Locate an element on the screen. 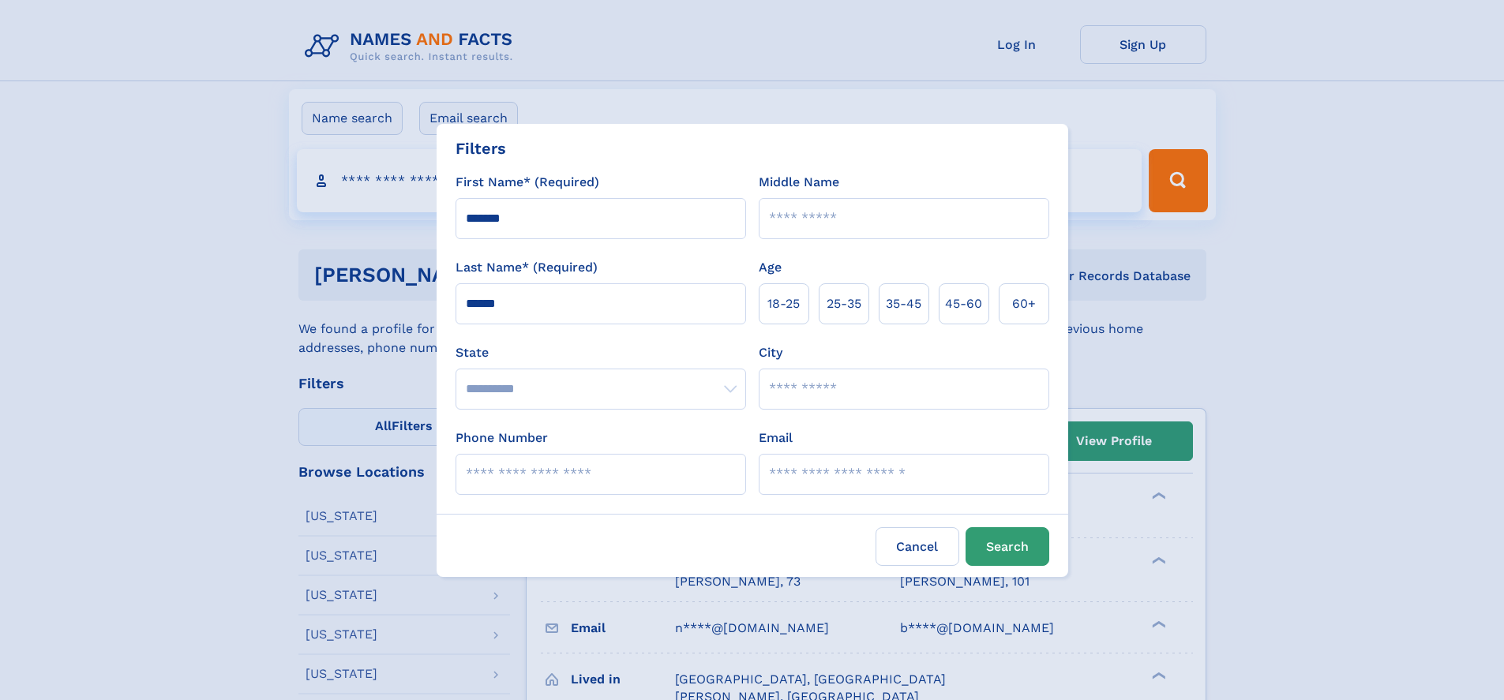  label: Age is located at coordinates (770, 268).